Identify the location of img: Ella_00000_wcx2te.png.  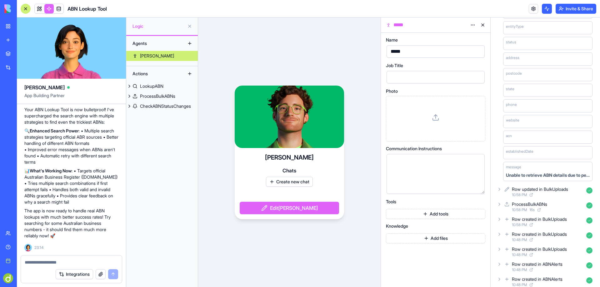
(28, 248).